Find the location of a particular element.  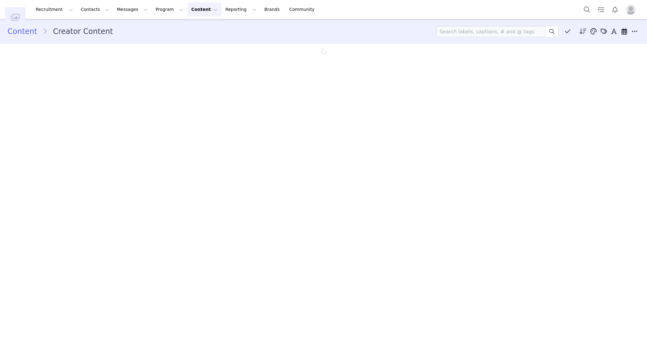

a: Community is located at coordinates (304, 9).